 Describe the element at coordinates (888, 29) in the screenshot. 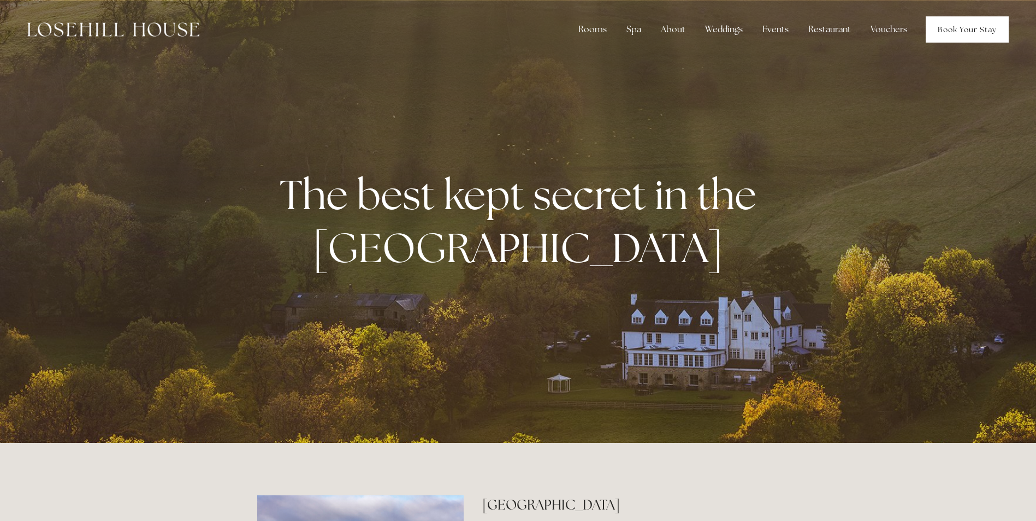

I see `a: Vouchers` at that location.